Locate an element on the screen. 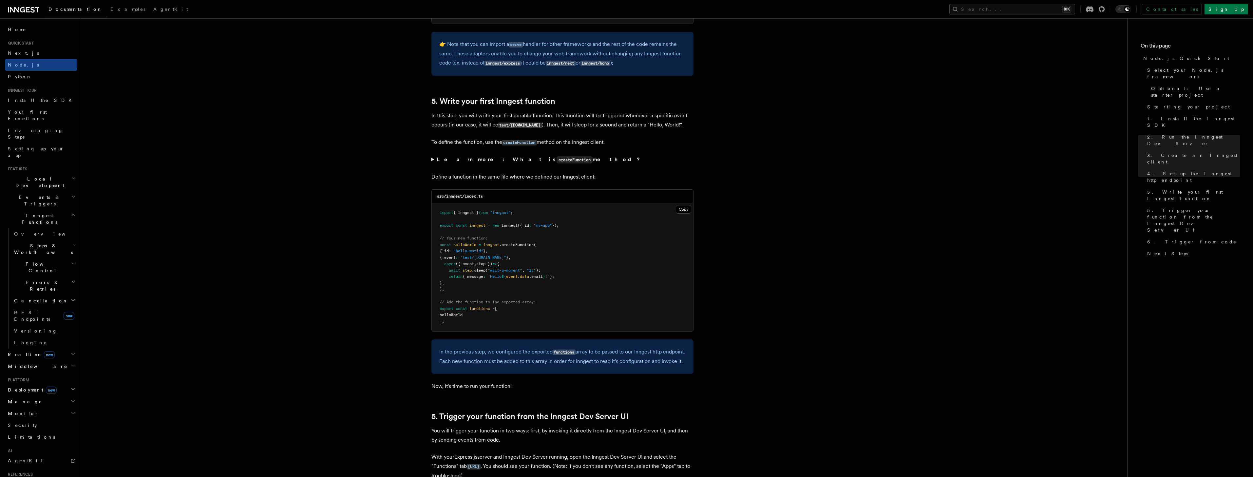 Image resolution: width=1253 pixels, height=477 pixels. button: Toggle dark mode is located at coordinates (1123, 9).